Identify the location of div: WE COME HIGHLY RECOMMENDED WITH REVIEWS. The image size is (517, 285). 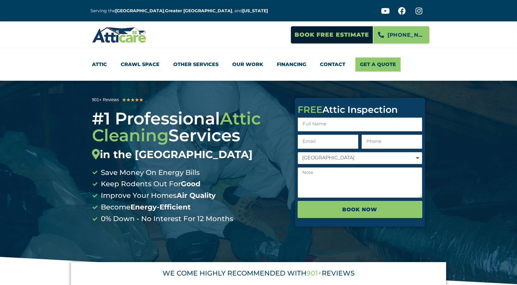
(258, 273).